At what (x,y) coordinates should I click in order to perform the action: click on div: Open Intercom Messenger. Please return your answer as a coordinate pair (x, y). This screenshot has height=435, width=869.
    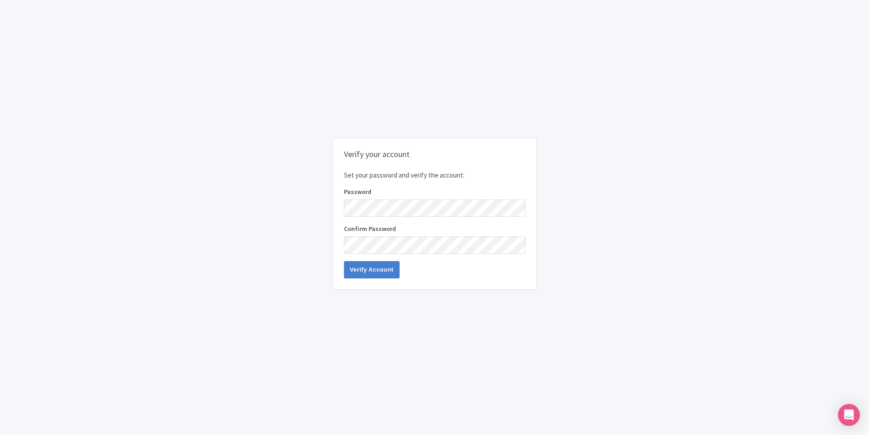
    Looking at the image, I should click on (849, 415).